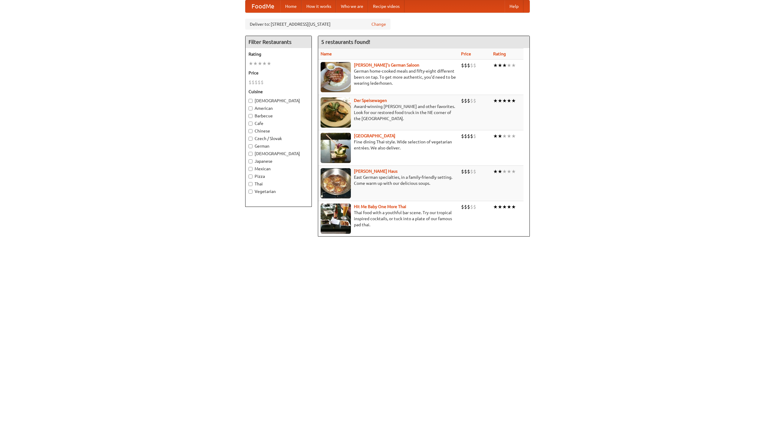  I want to click on label: Czech / Slovak, so click(278, 139).